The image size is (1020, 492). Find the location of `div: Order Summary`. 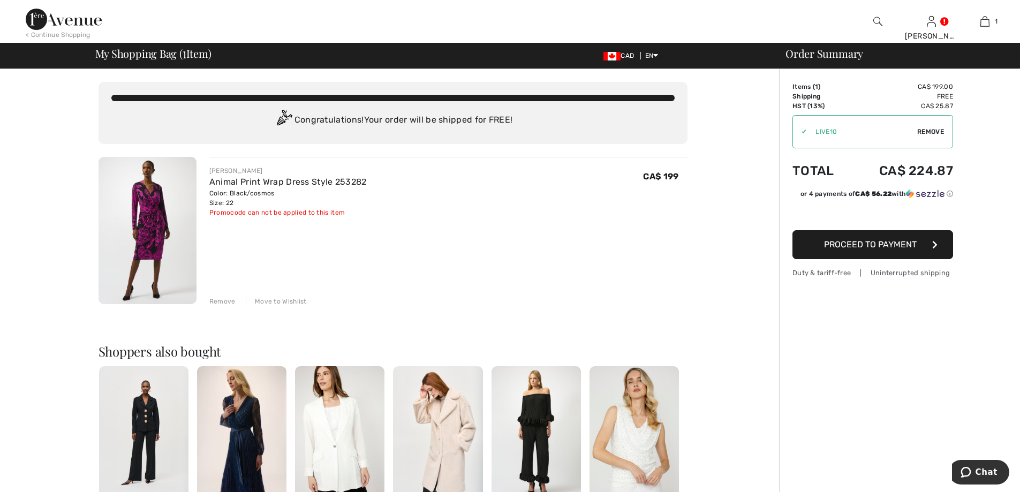

div: Order Summary is located at coordinates (893, 54).